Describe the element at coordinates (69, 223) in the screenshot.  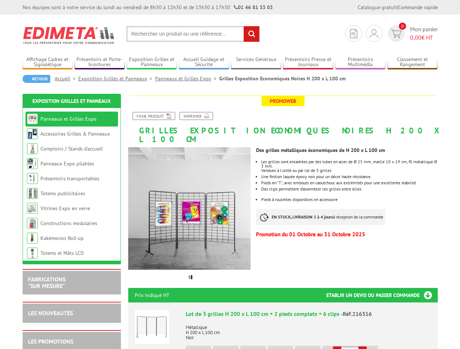
I see `a: Constructions modulaires` at that location.